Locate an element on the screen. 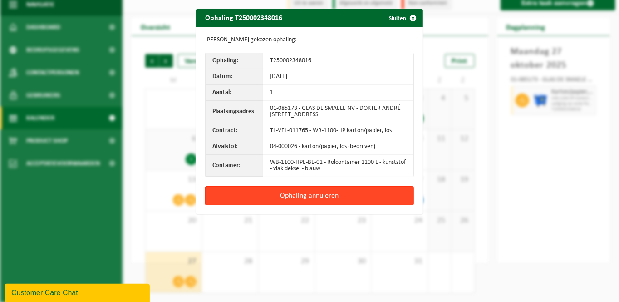  td: WB-1100-HPE-BE-01 - Rolcontainer 1100 L - kunststof - vlak deksel - blauw is located at coordinates (338, 166).